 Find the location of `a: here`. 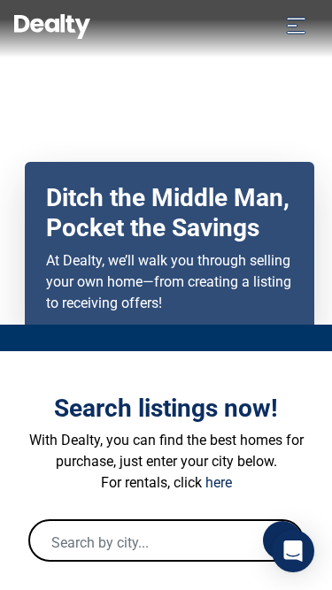

a: here is located at coordinates (218, 482).